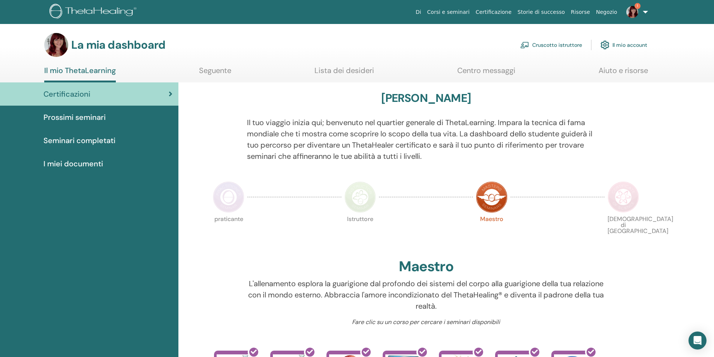 This screenshot has height=357, width=714. I want to click on a: Di, so click(418, 12).